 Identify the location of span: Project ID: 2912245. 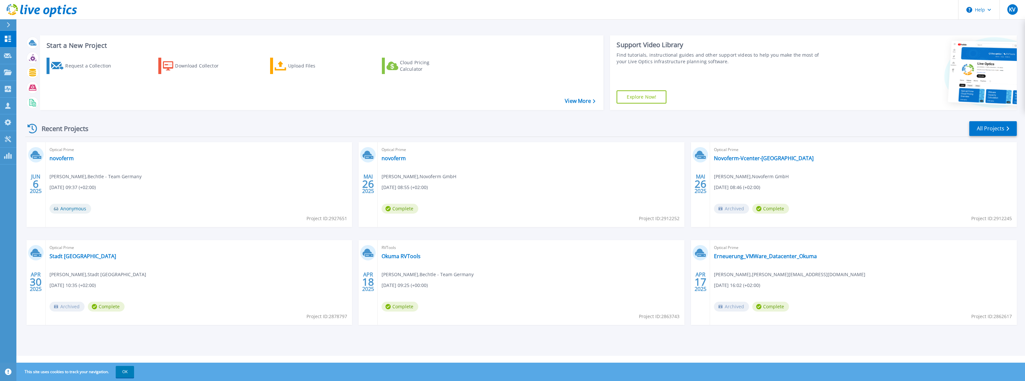
(991, 219).